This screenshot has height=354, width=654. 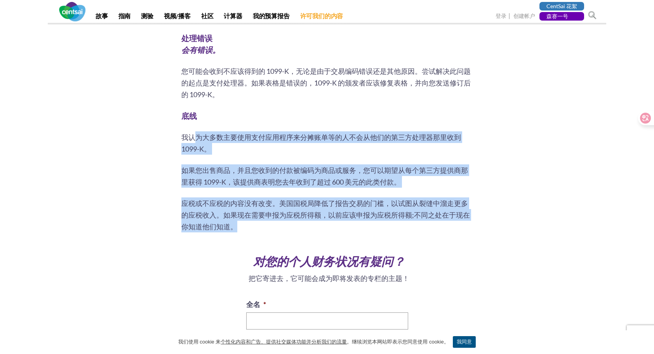 I want to click on a: 指南, so click(x=125, y=18).